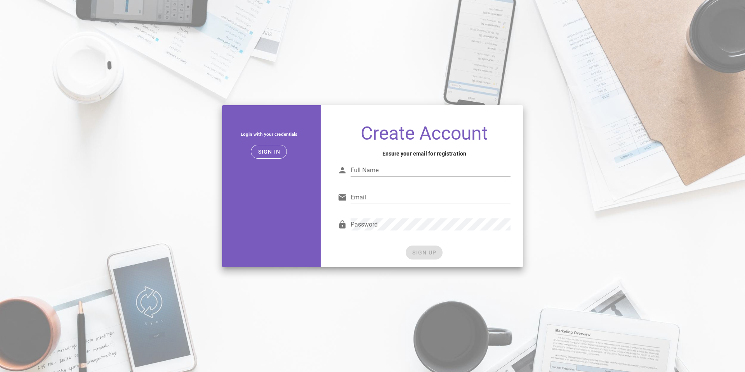  Describe the element at coordinates (269, 152) in the screenshot. I see `span: Sign in` at that location.